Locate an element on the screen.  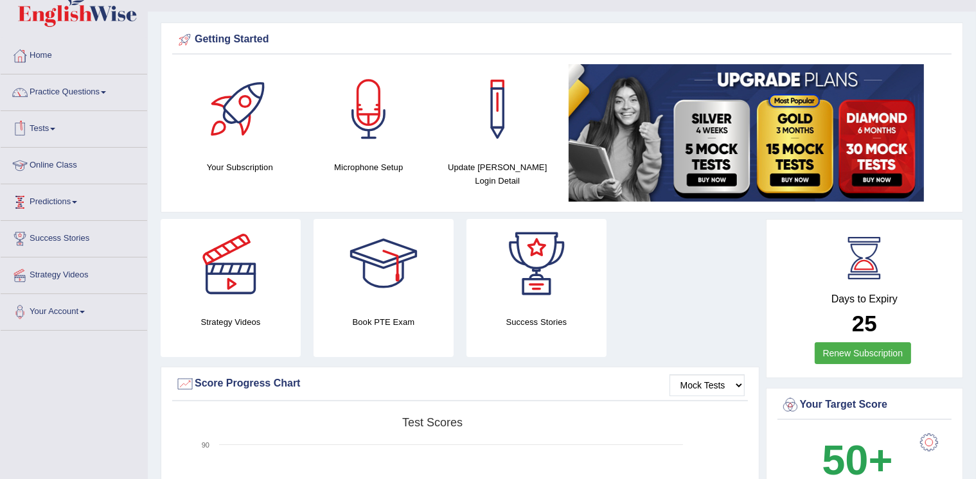
tspan: Test scores is located at coordinates (432, 423).